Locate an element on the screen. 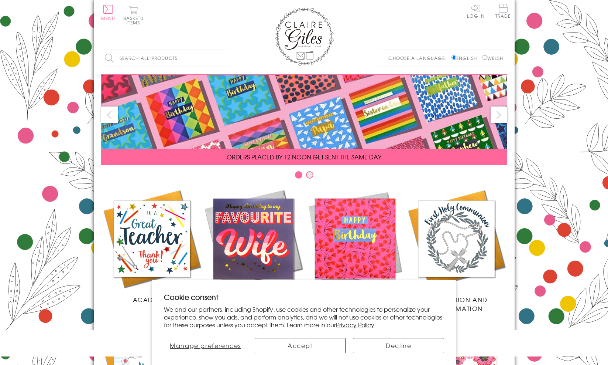 The height and width of the screenshot is (365, 608). button: next is located at coordinates (499, 114).